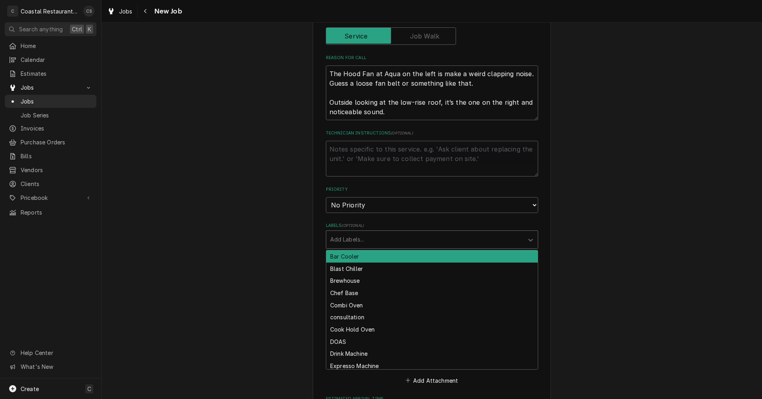  Describe the element at coordinates (89, 11) in the screenshot. I see `div: Chris Sockriter's Avatar` at that location.